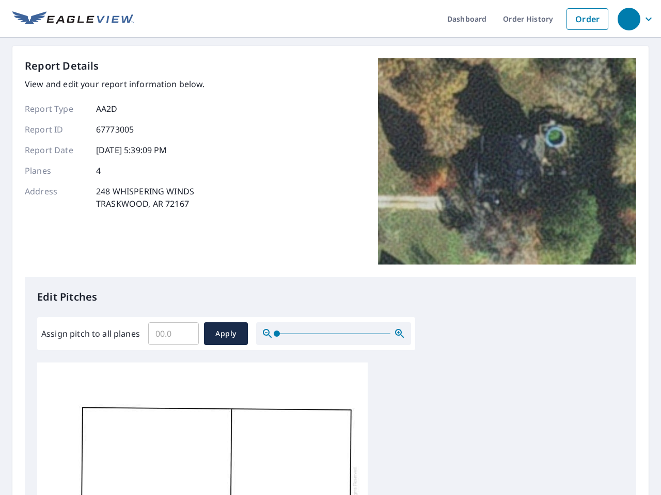  I want to click on img: Top image, so click(507, 162).